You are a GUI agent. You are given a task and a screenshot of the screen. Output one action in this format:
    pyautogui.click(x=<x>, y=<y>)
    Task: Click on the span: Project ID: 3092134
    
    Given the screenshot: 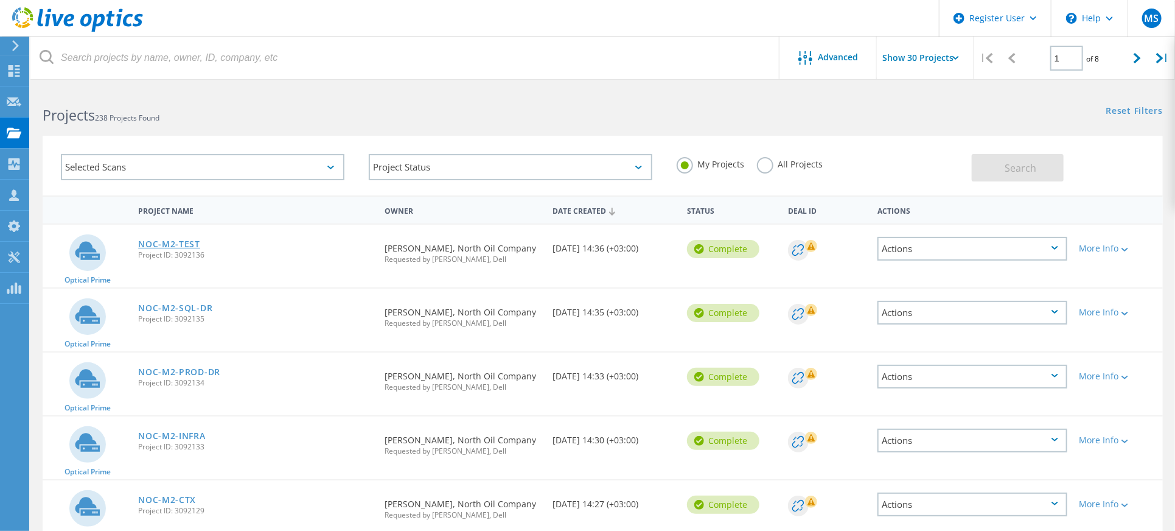 What is the action you would take?
    pyautogui.click(x=255, y=383)
    